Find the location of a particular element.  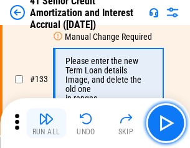

div: Manual Change Required is located at coordinates (109, 37).